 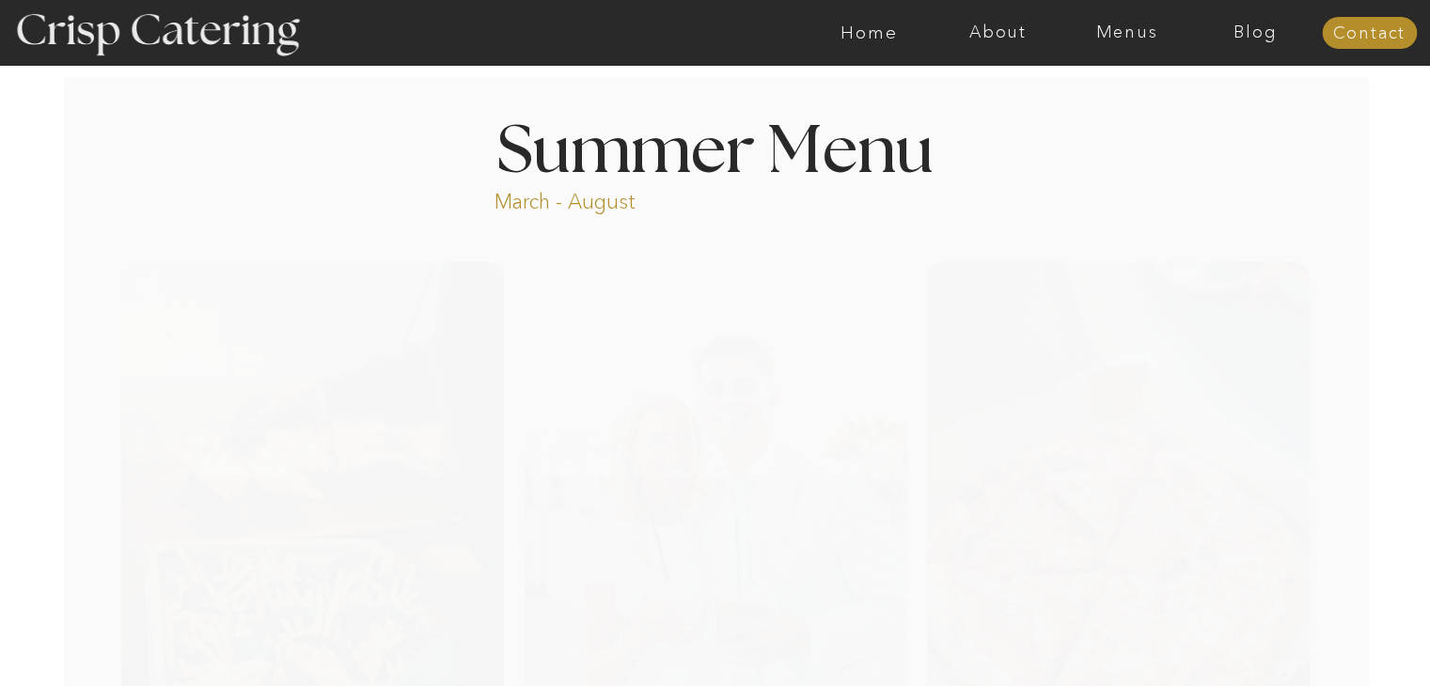 What do you see at coordinates (997, 33) in the screenshot?
I see `nav: About` at bounding box center [997, 33].